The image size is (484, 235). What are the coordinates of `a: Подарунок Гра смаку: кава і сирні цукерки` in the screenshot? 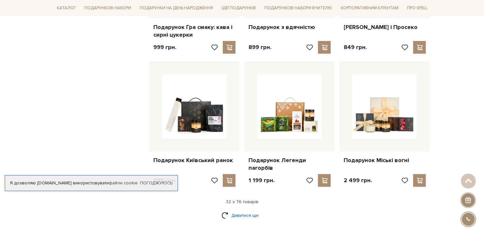 It's located at (195, 31).